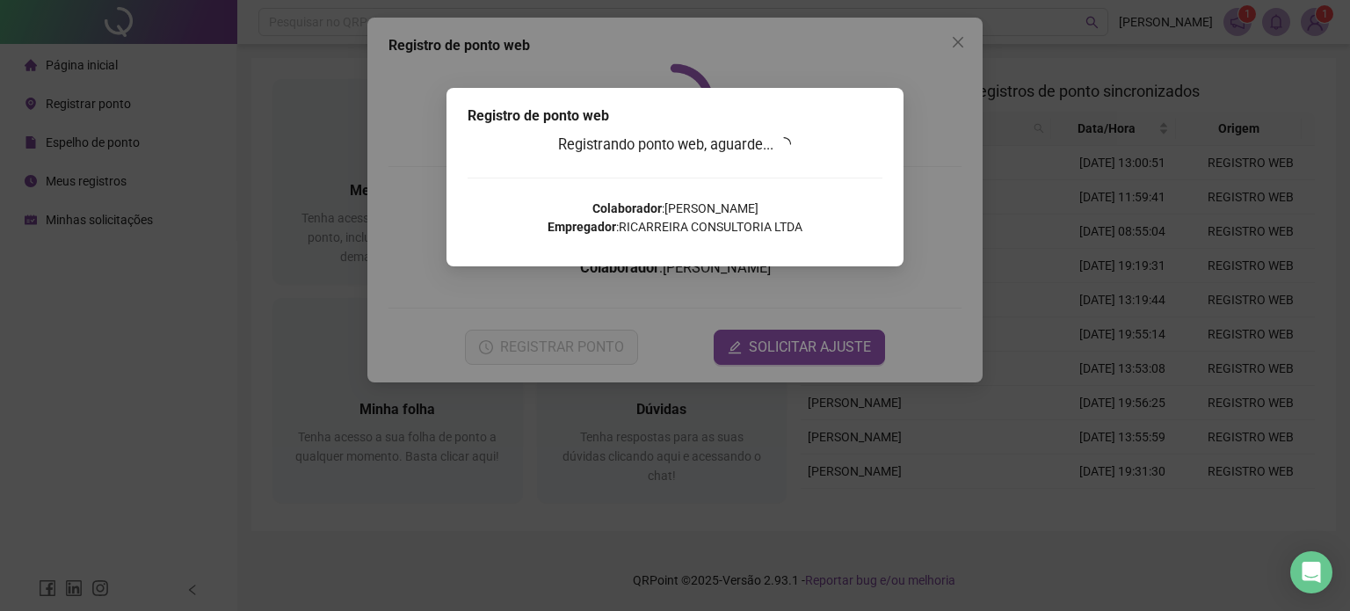 This screenshot has height=611, width=1350. What do you see at coordinates (1312, 572) in the screenshot?
I see `div: Open Intercom Messenger` at bounding box center [1312, 572].